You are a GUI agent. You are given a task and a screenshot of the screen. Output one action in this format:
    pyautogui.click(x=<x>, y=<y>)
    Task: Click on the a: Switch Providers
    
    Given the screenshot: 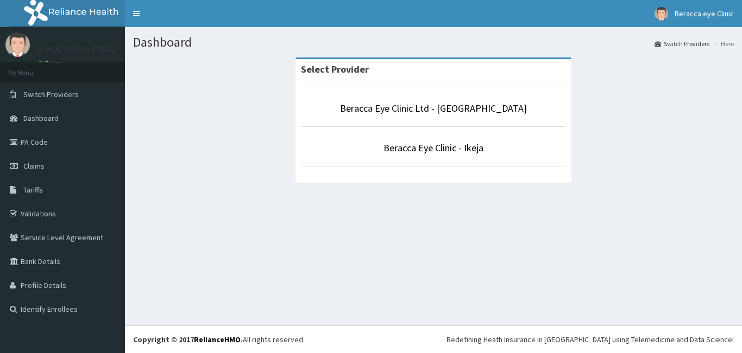 What is the action you would take?
    pyautogui.click(x=681, y=43)
    